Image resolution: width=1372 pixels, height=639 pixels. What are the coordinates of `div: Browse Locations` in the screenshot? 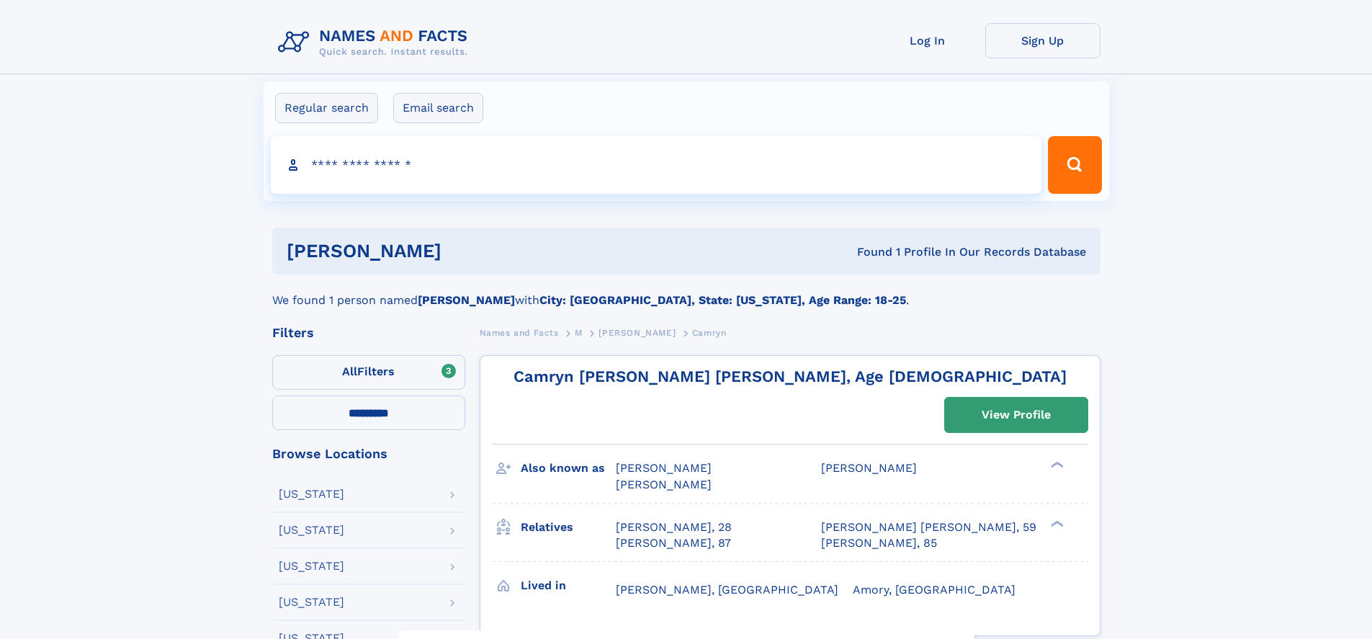 It's located at (369, 454).